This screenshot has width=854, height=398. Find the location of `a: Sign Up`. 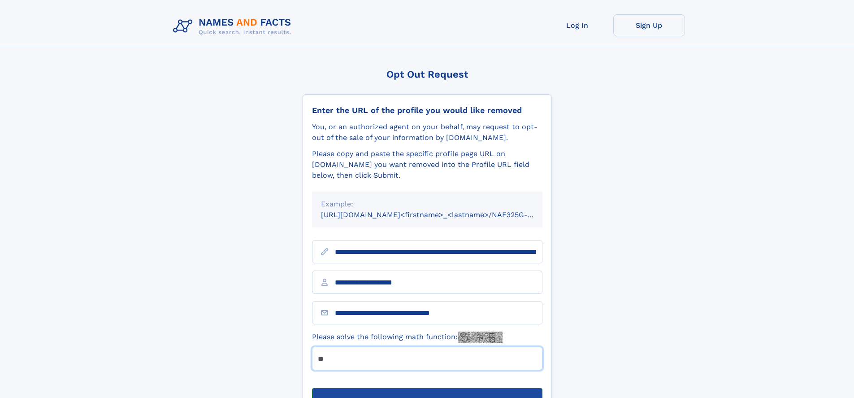

a: Sign Up is located at coordinates (649, 25).